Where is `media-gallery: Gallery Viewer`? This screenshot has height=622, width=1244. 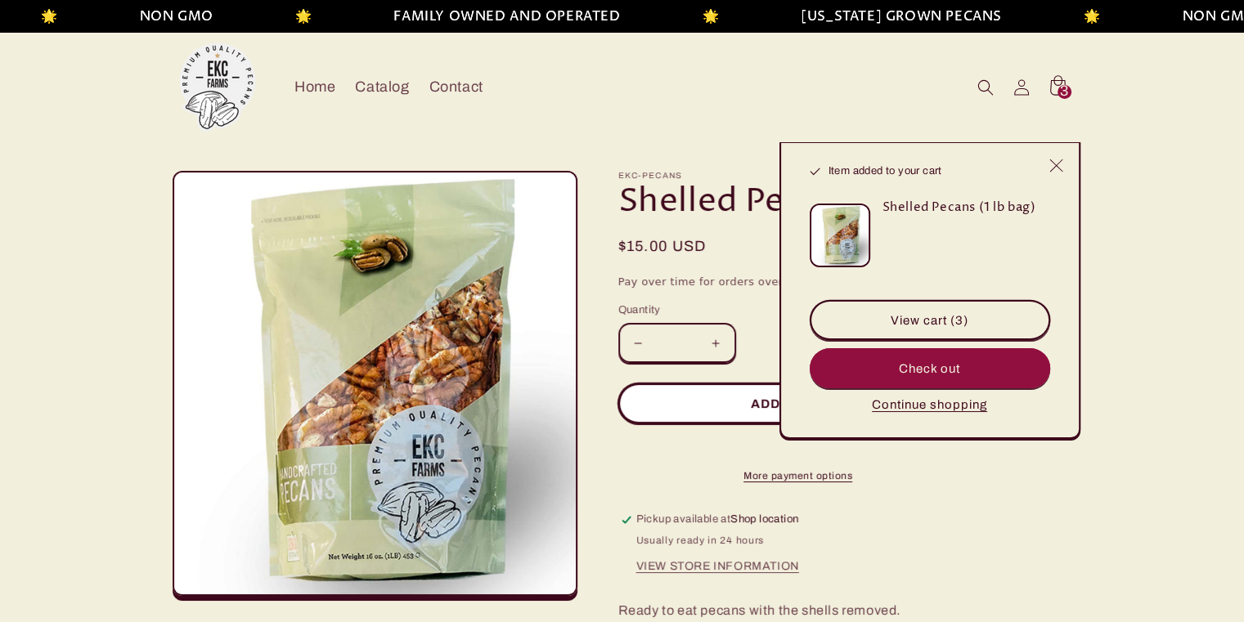 media-gallery: Gallery Viewer is located at coordinates (374, 386).